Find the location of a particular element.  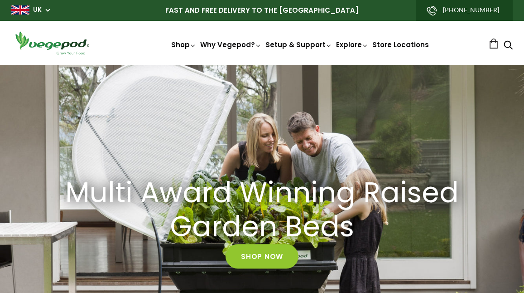

img: Vegepod is located at coordinates (52, 43).